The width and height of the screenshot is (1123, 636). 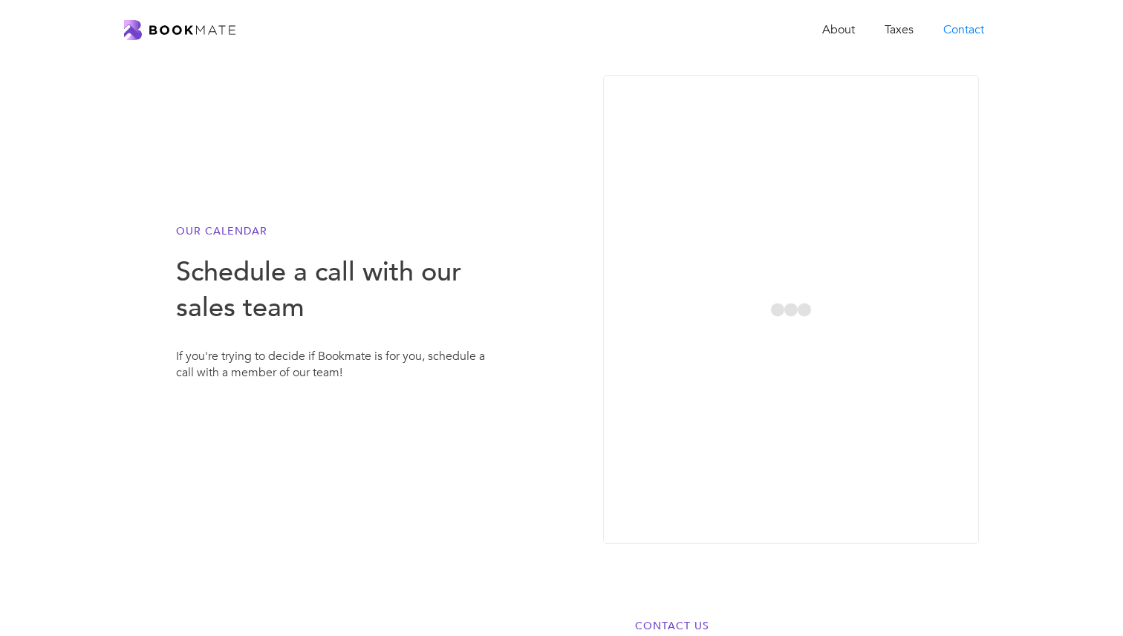 I want to click on h6: Contact Us, so click(x=791, y=627).